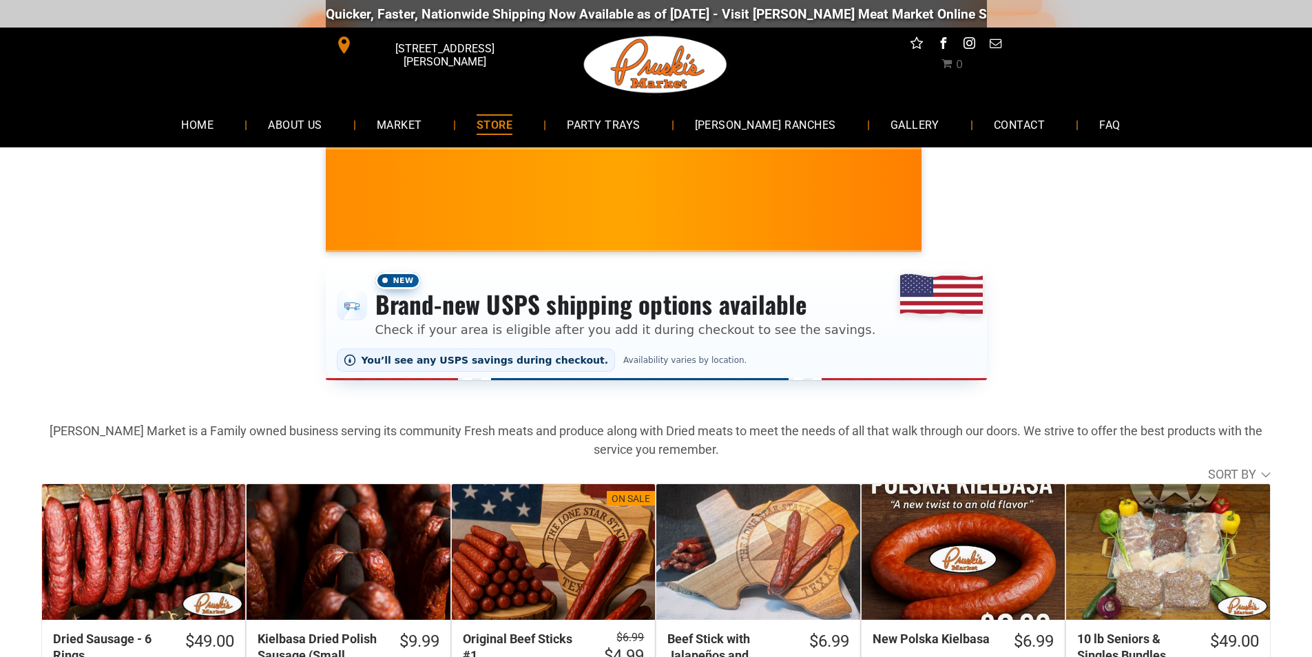 This screenshot has height=657, width=1312. I want to click on h3: Brand-new USPS shipping options available, so click(625, 304).